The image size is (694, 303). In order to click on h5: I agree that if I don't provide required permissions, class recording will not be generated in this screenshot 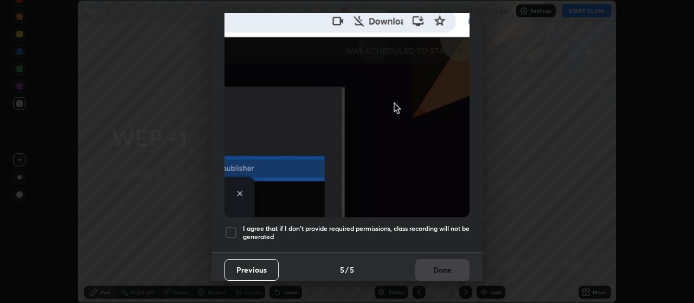, I will do `click(356, 233)`.